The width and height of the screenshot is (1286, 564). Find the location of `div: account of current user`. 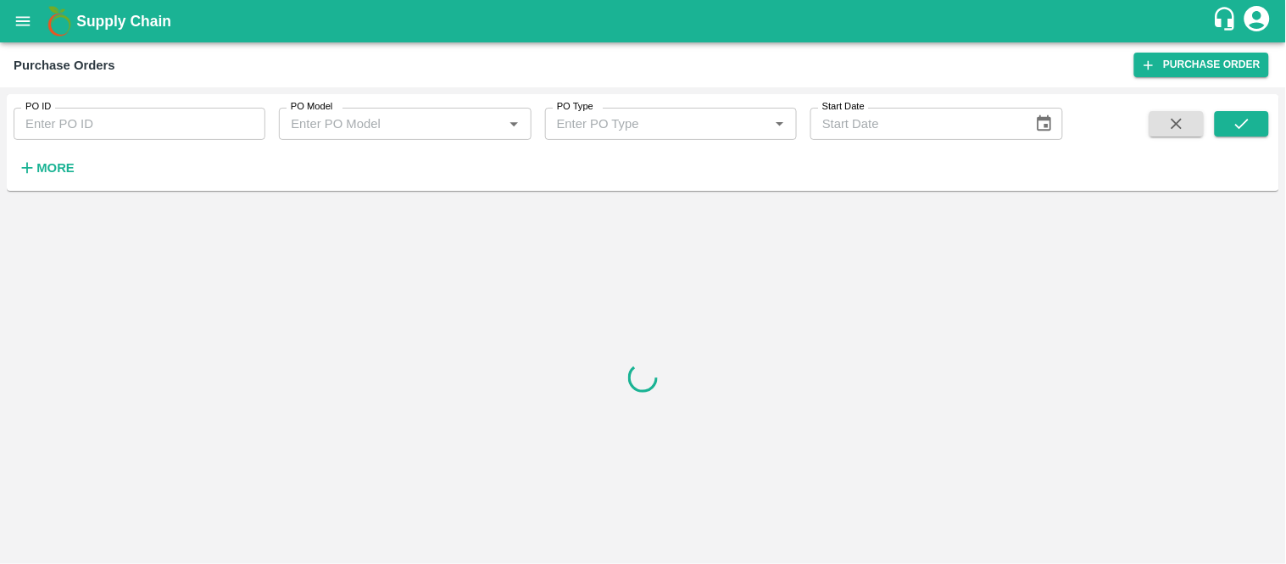

div: account of current user is located at coordinates (1257, 21).